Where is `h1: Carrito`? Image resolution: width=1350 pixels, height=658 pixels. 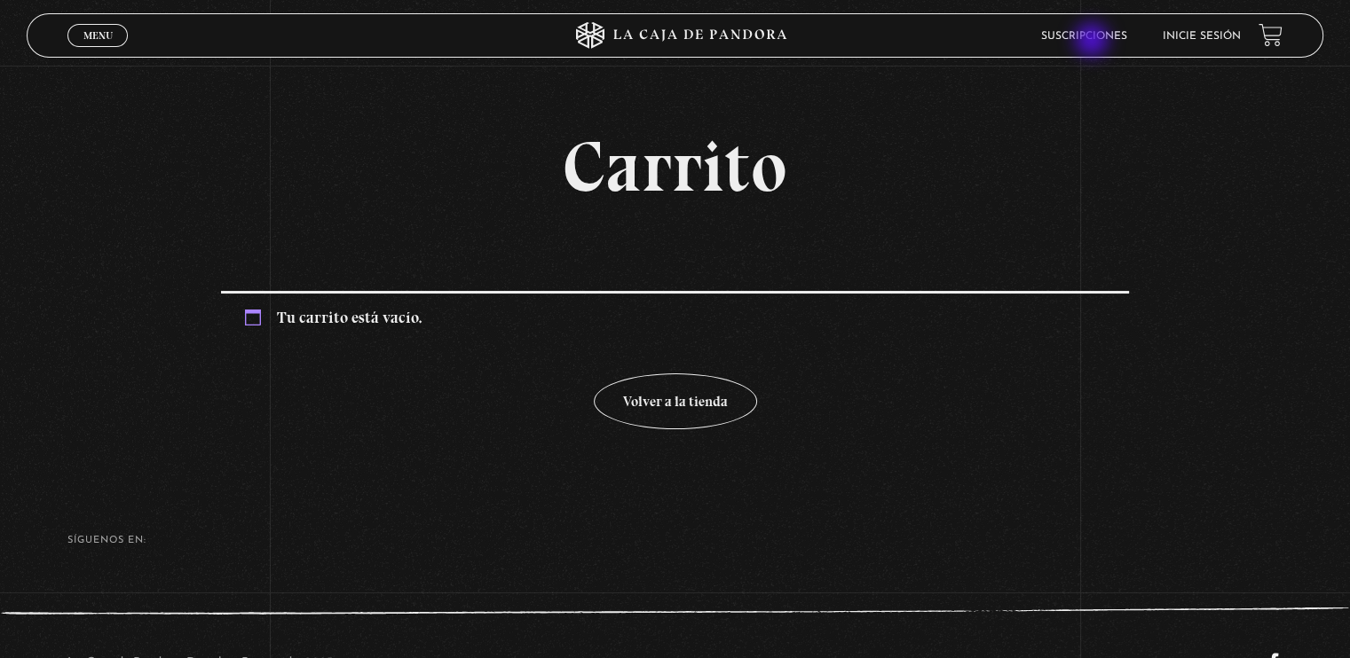 h1: Carrito is located at coordinates (674, 167).